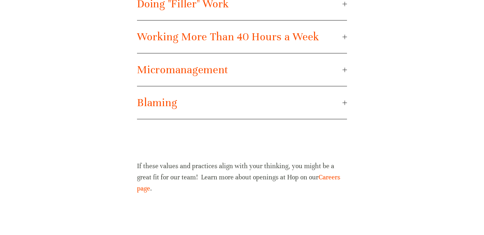 The width and height of the screenshot is (484, 235). Describe the element at coordinates (239, 103) in the screenshot. I see `span: Blaming` at that location.